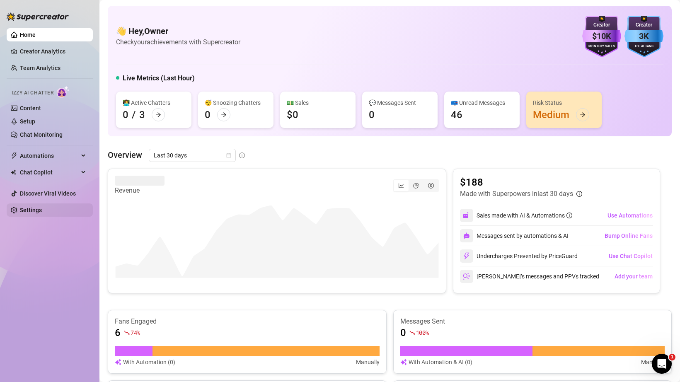  What do you see at coordinates (629, 236) in the screenshot?
I see `button: Bump Online Fans` at bounding box center [629, 236].